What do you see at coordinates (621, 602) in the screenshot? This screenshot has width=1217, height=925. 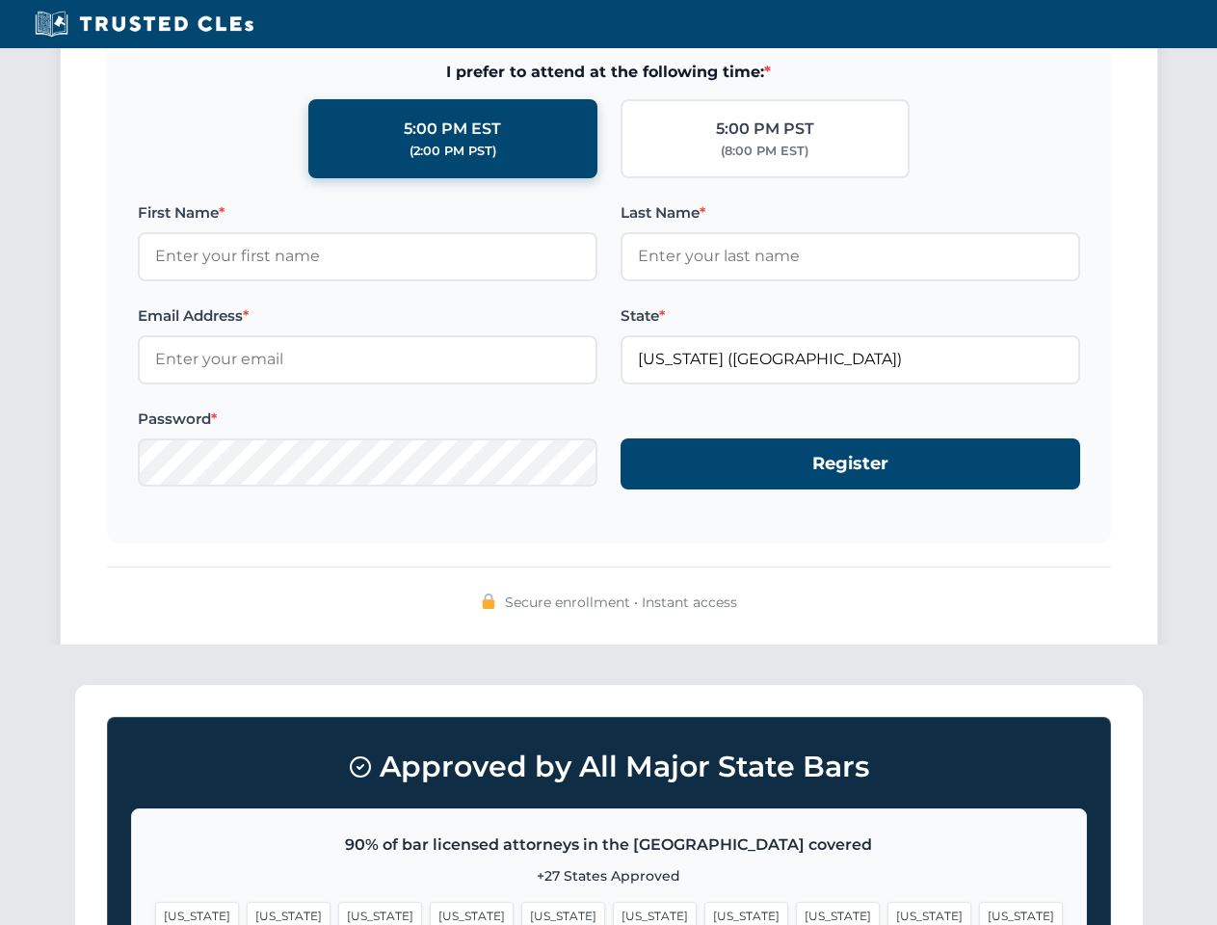 I see `span: Secure enrollment • Instant access` at bounding box center [621, 602].